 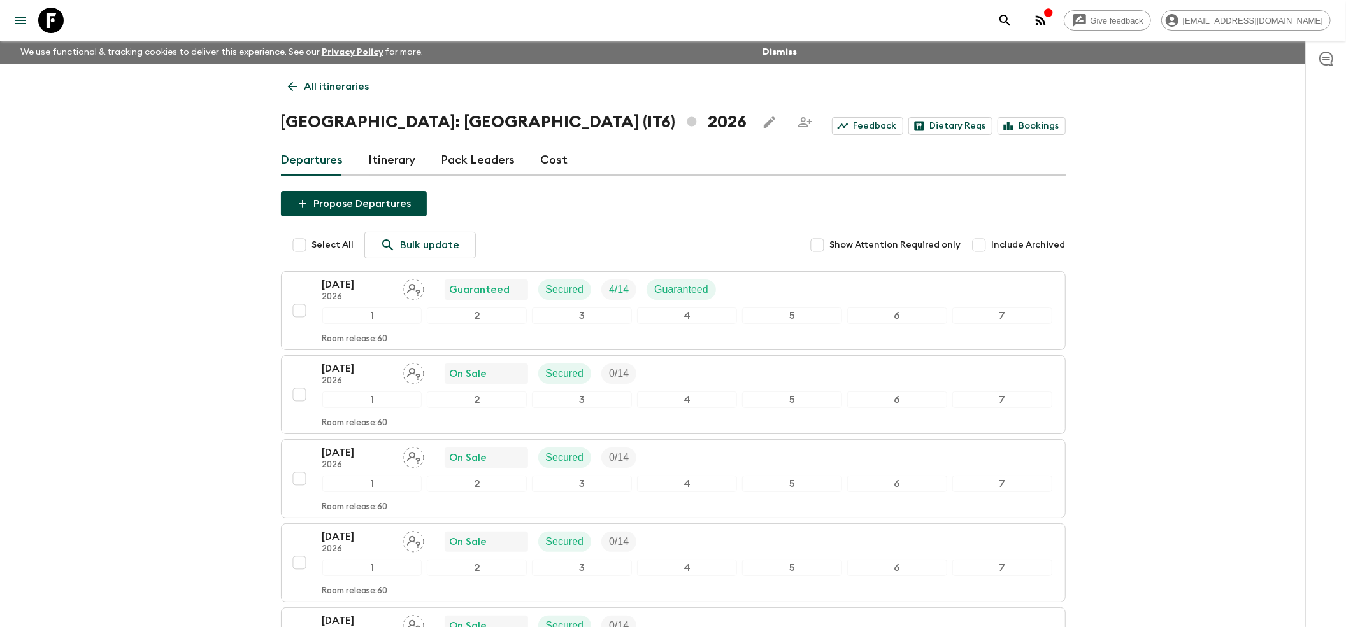 What do you see at coordinates (950, 126) in the screenshot?
I see `a: Dietary Reqs` at bounding box center [950, 126].